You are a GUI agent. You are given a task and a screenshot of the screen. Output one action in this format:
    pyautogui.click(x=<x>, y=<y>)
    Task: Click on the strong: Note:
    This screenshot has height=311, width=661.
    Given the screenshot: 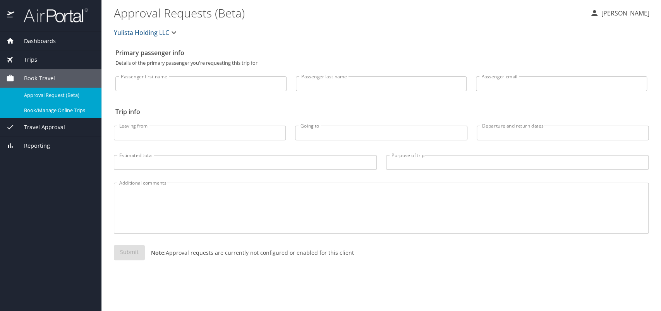 What is the action you would take?
    pyautogui.click(x=158, y=252)
    